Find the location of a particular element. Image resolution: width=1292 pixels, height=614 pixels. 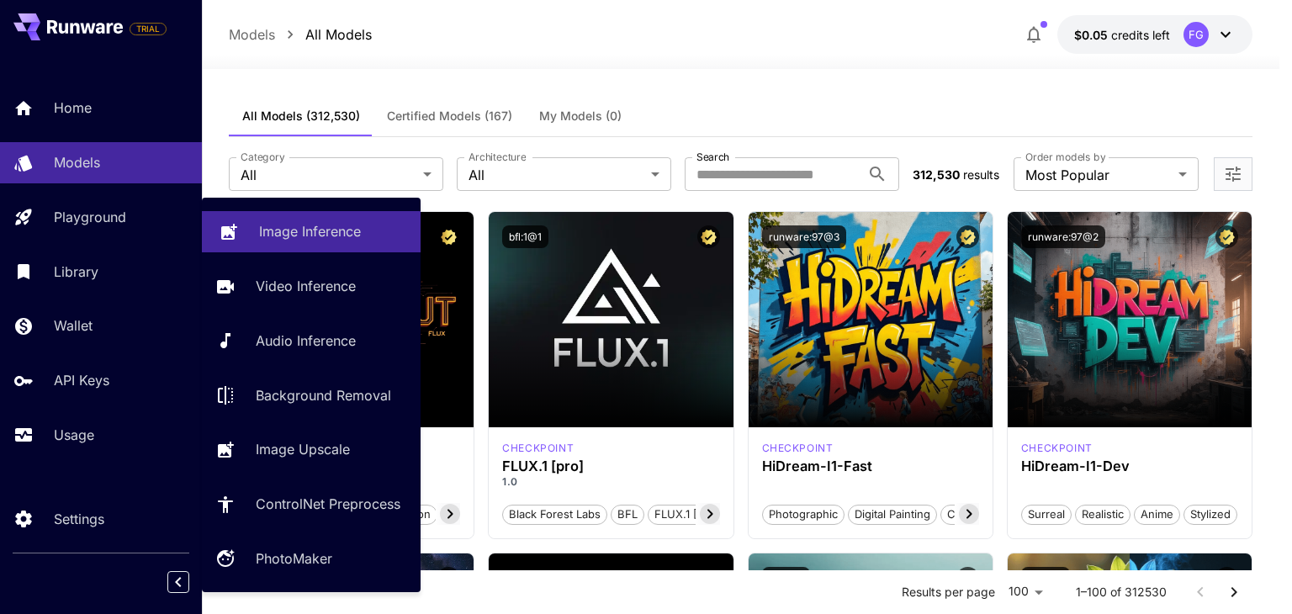

a: ControlNet Preprocess is located at coordinates (311, 504).